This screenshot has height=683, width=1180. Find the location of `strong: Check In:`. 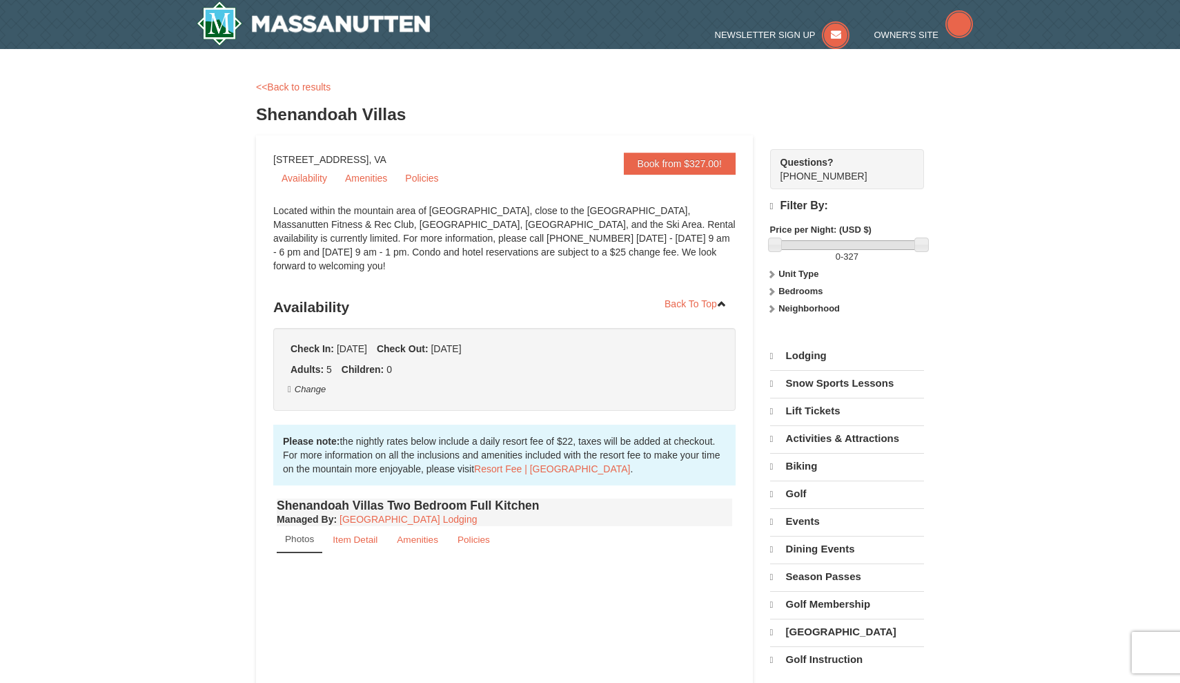

strong: Check In: is located at coordinates (312, 349).